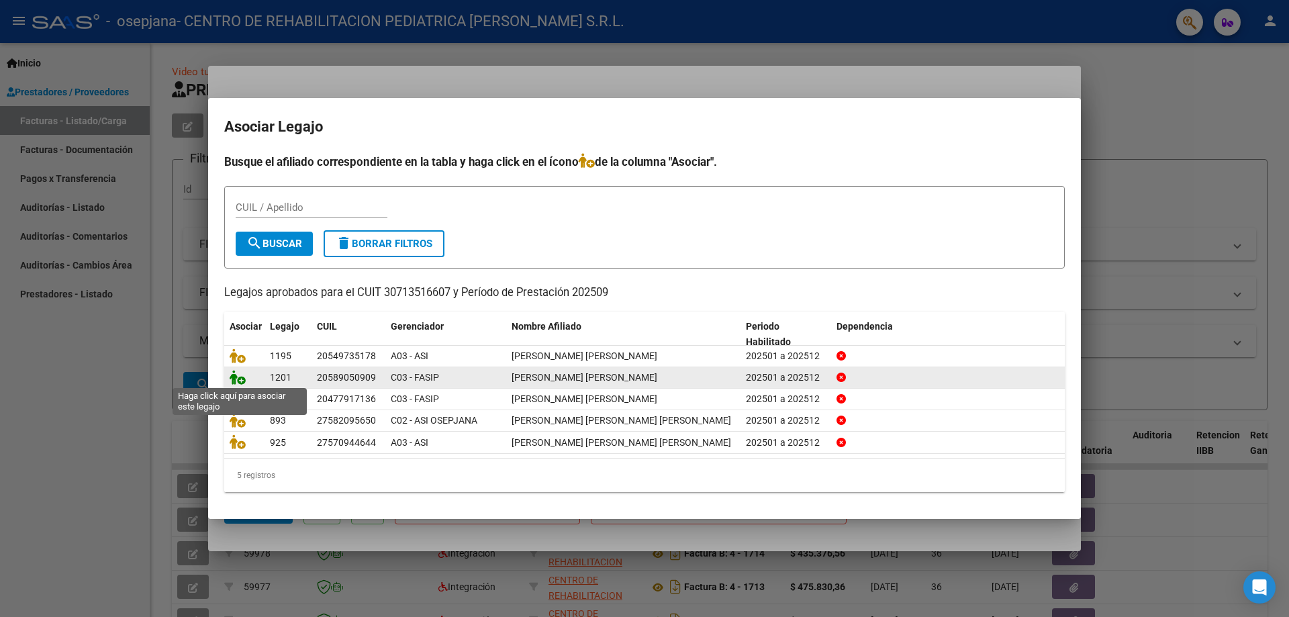 The width and height of the screenshot is (1289, 617). Describe the element at coordinates (344, 243) in the screenshot. I see `mat-icon: delete` at that location.